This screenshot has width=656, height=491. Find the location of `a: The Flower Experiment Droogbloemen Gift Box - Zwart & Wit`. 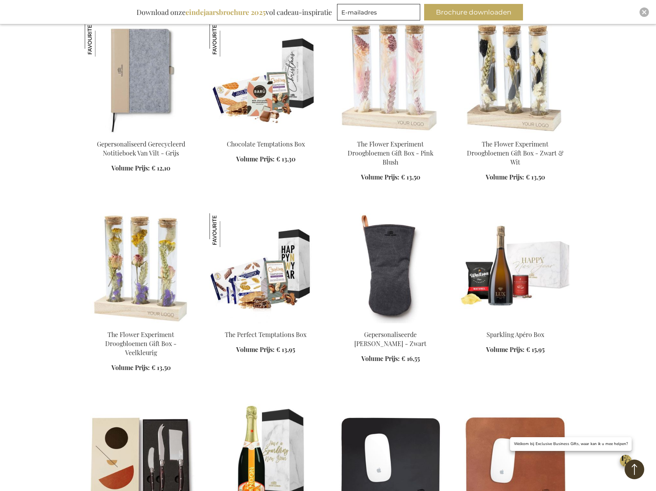

a: The Flower Experiment Droogbloemen Gift Box - Zwart & Wit is located at coordinates (515, 153).